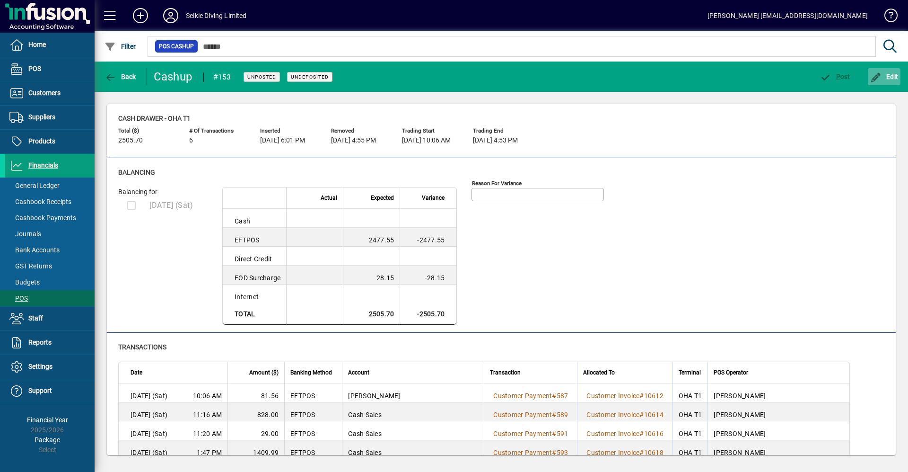  I want to click on span: Filter, so click(120, 46).